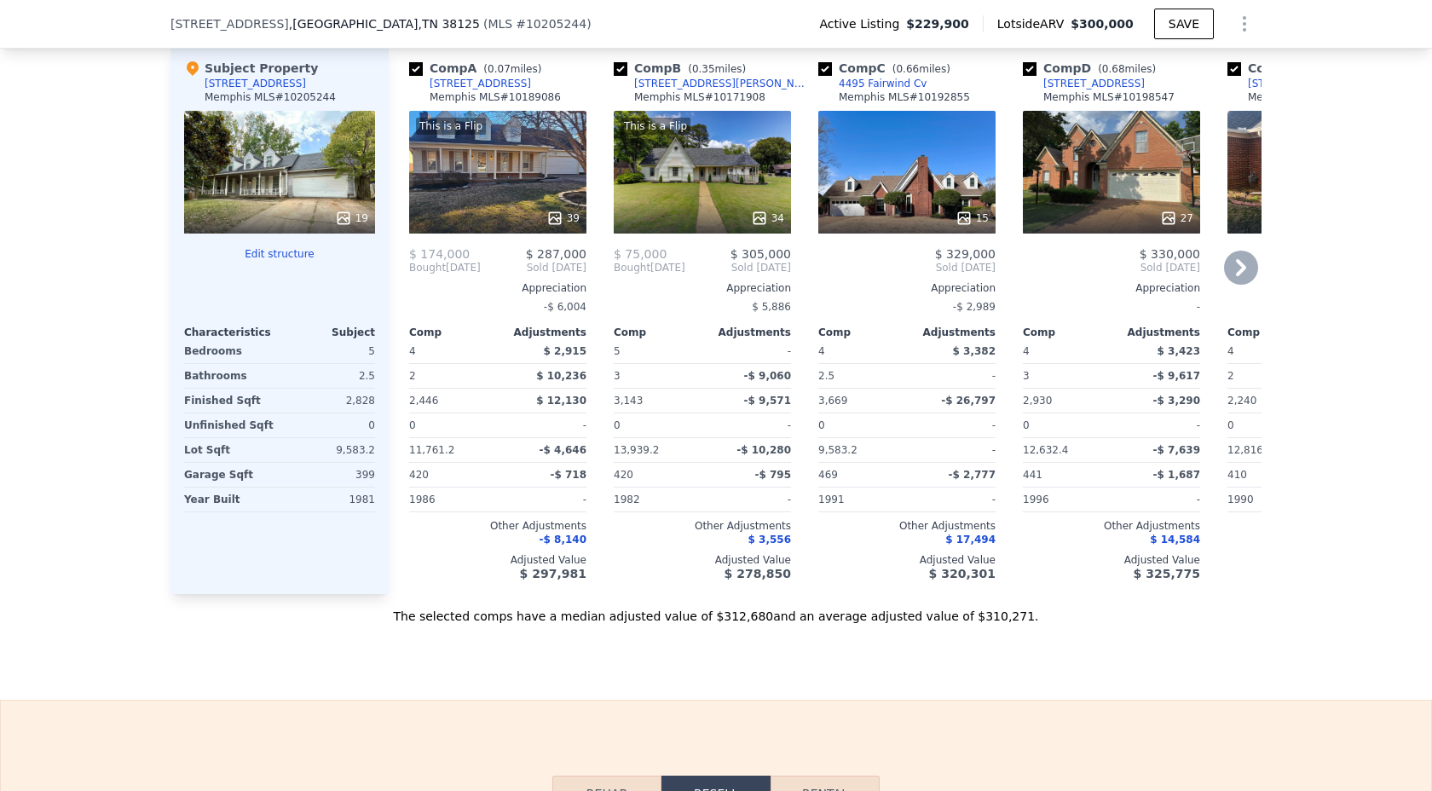 Image resolution: width=1432 pixels, height=791 pixels. What do you see at coordinates (351, 218) in the screenshot?
I see `div: 19` at bounding box center [351, 218].